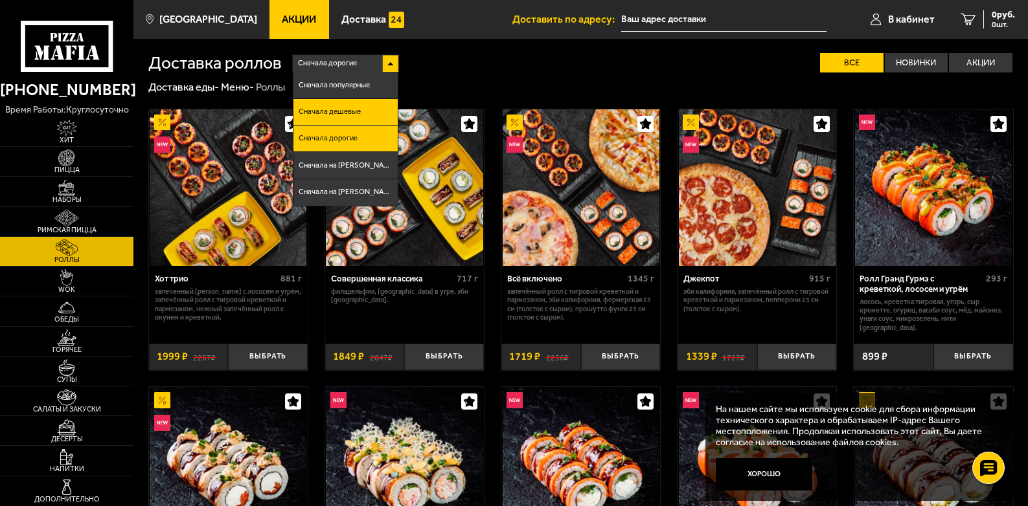 This screenshot has height=506, width=1028. Describe the element at coordinates (580, 304) in the screenshot. I see `p: Запечённый ролл с тигровой креветкой и пармезаном, Эби Калифорния, Фермерская 25 см (толстое с сы...` at that location.